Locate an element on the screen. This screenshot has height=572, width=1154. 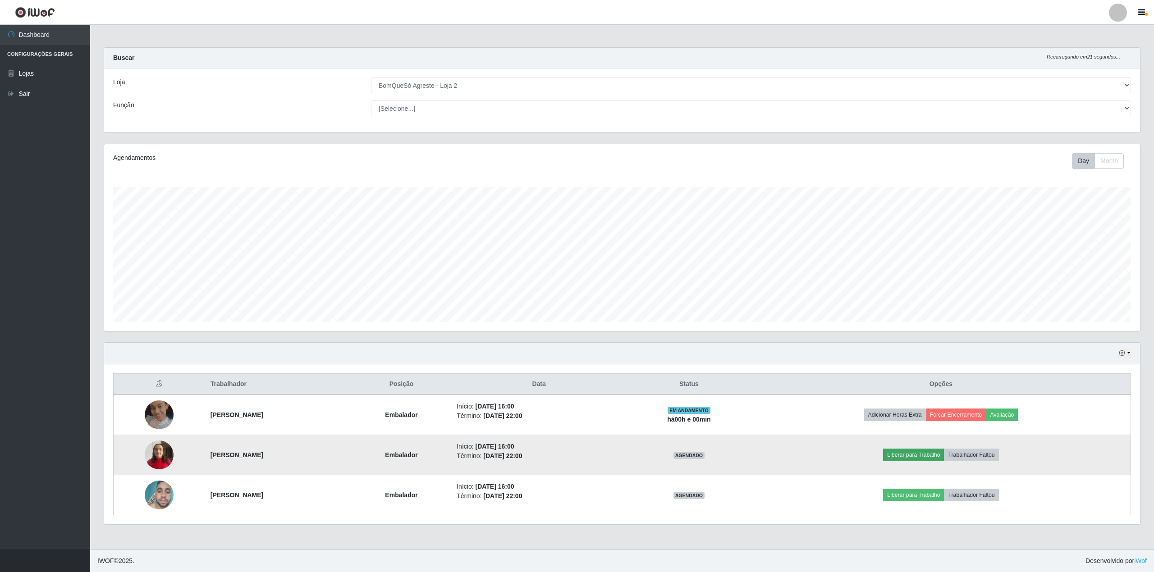
span: EM ANDAMENTO is located at coordinates (689, 411).